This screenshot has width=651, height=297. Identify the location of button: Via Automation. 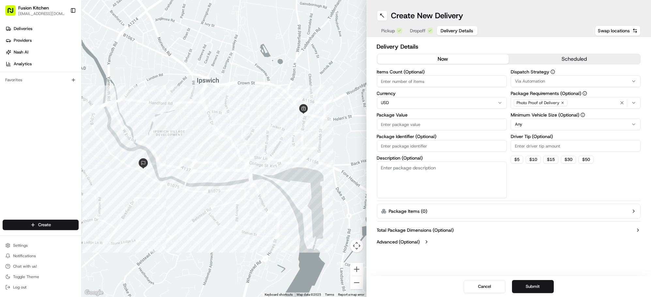
(575, 81).